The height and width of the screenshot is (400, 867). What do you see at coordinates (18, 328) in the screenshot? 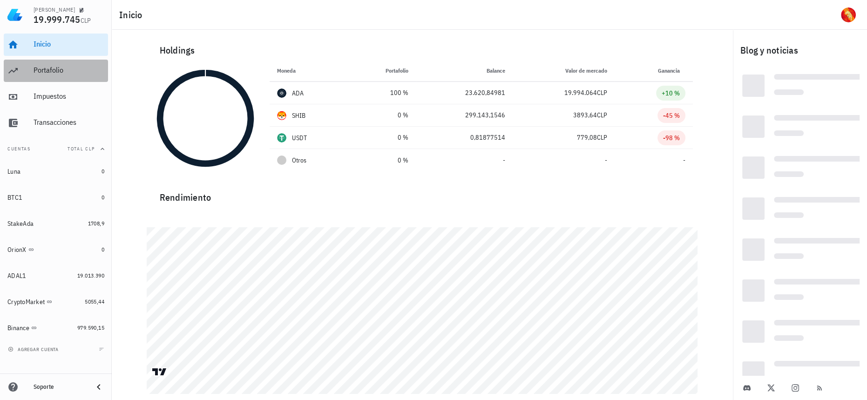
I see `div: Binance` at bounding box center [18, 328].